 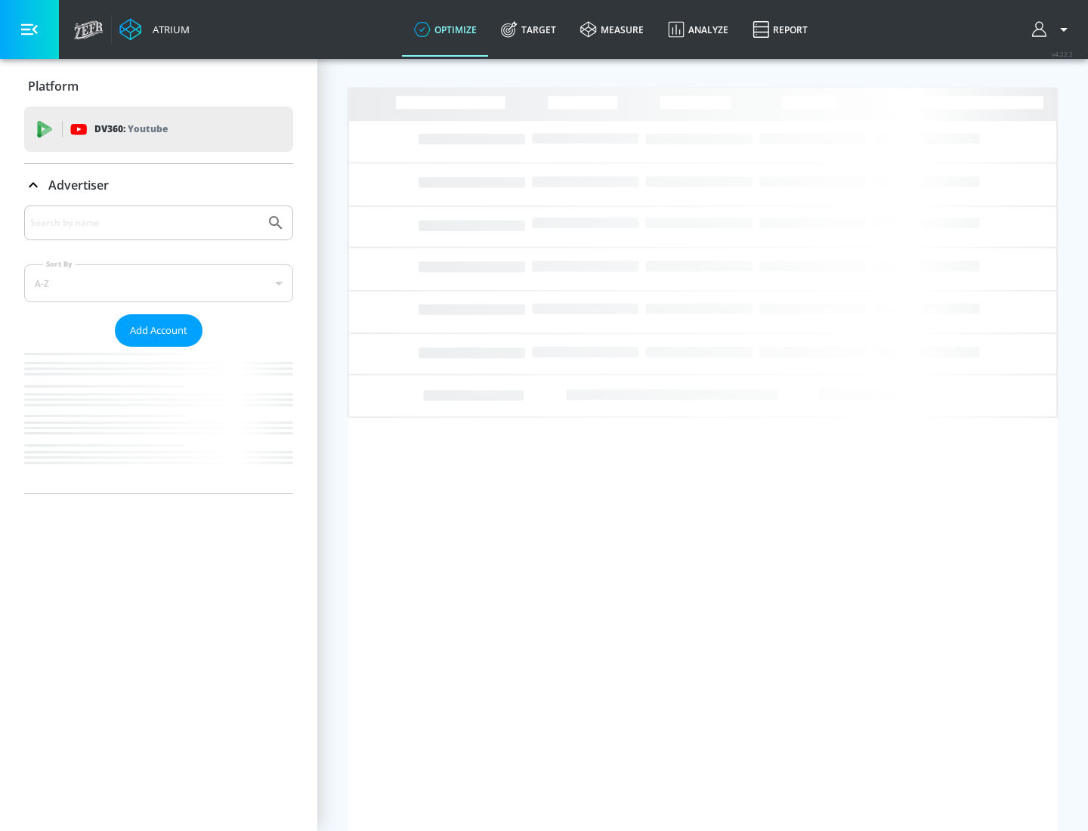 I want to click on nav: list of Advertiser, so click(x=159, y=420).